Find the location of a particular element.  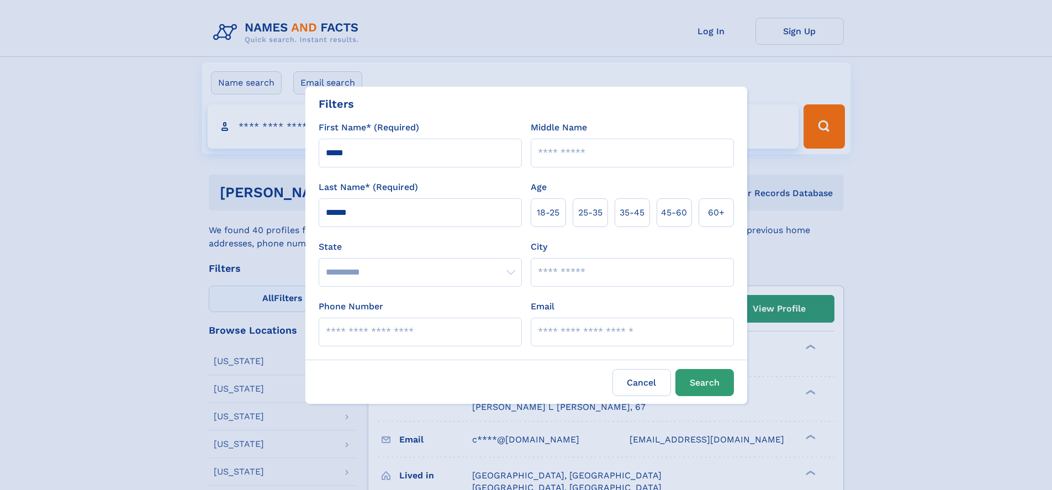

label: State is located at coordinates (420, 247).